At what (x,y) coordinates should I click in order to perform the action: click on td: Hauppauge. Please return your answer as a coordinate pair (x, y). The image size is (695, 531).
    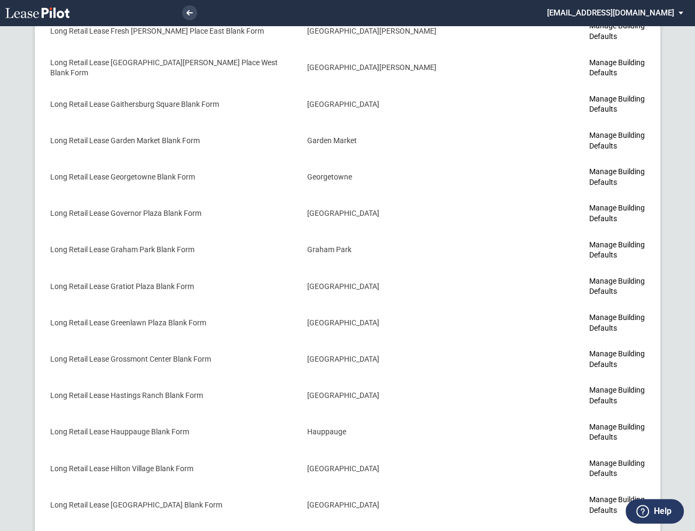
    Looking at the image, I should click on (395, 432).